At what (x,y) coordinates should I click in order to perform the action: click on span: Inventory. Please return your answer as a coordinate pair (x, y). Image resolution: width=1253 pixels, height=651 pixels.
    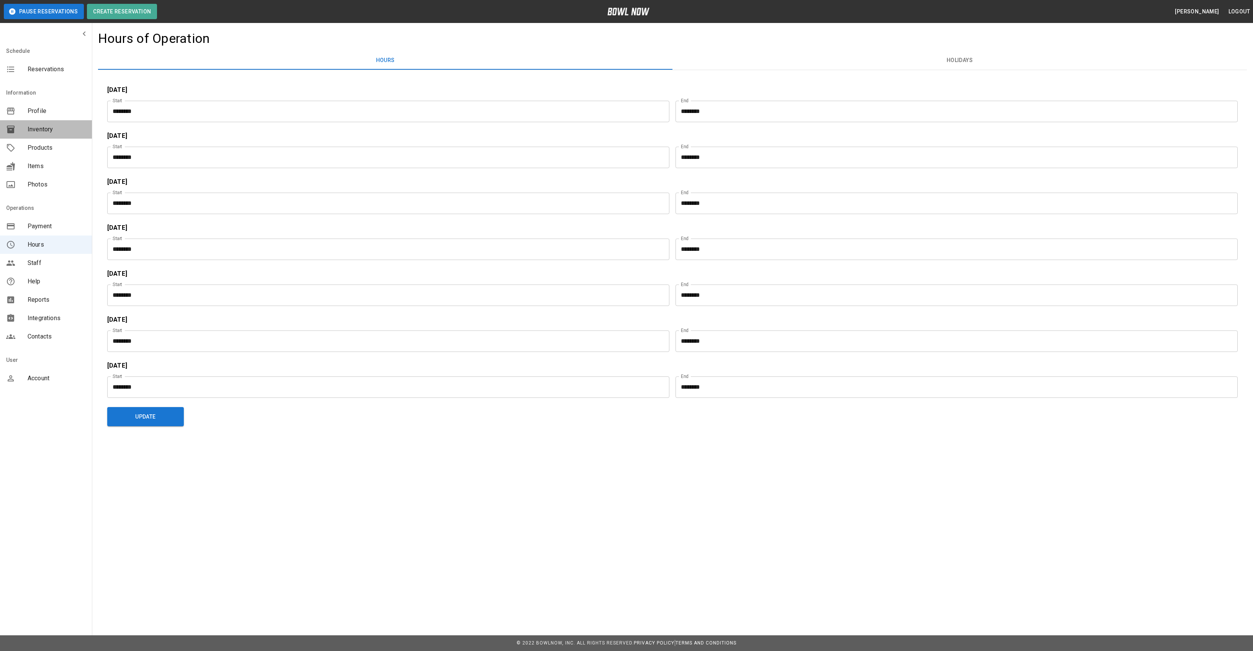
    Looking at the image, I should click on (57, 129).